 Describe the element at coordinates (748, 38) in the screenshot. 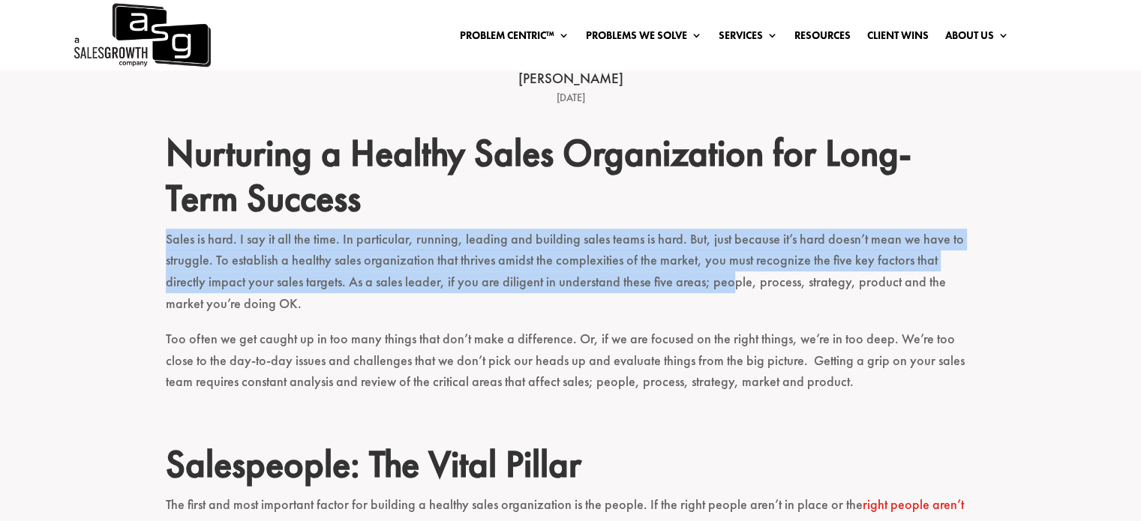

I see `a: Services` at that location.